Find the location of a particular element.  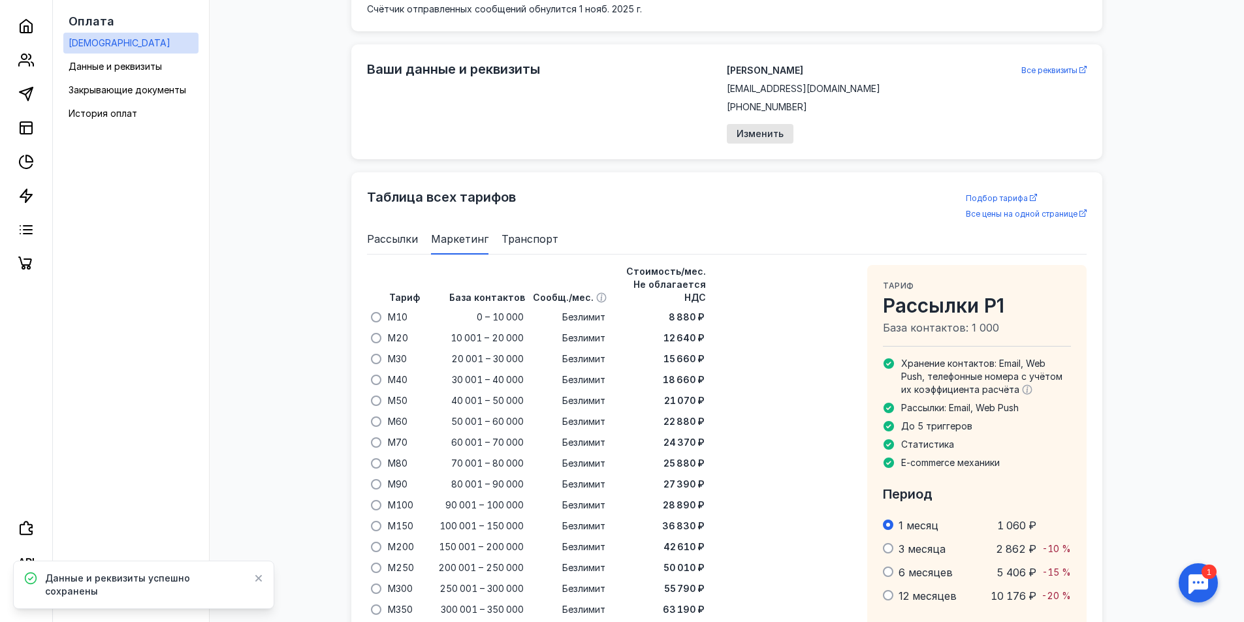

span: M50 is located at coordinates (398, 401).